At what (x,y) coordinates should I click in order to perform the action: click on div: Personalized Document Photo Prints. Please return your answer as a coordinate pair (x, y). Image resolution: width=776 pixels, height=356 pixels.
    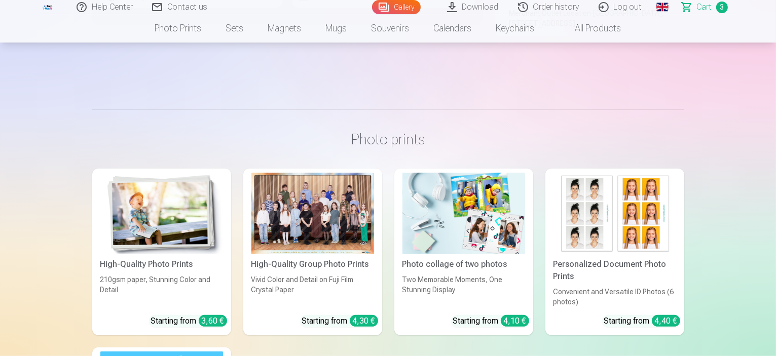
    Looking at the image, I should click on (615, 271).